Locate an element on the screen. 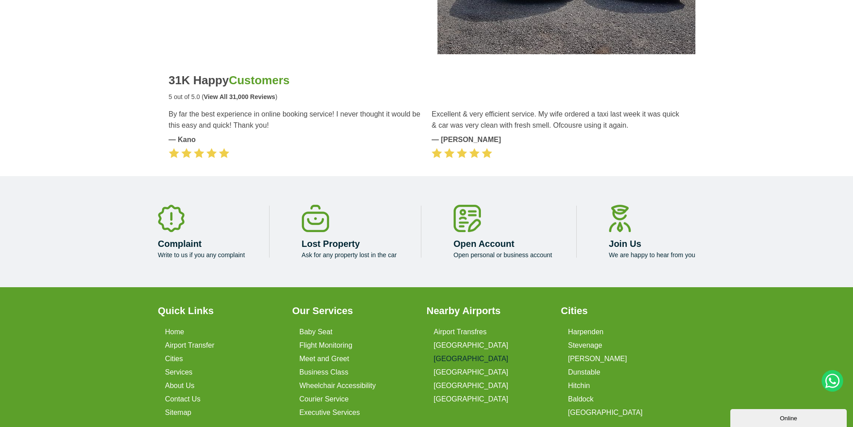 The image size is (853, 427). a: Airport Transfer is located at coordinates (190, 345).